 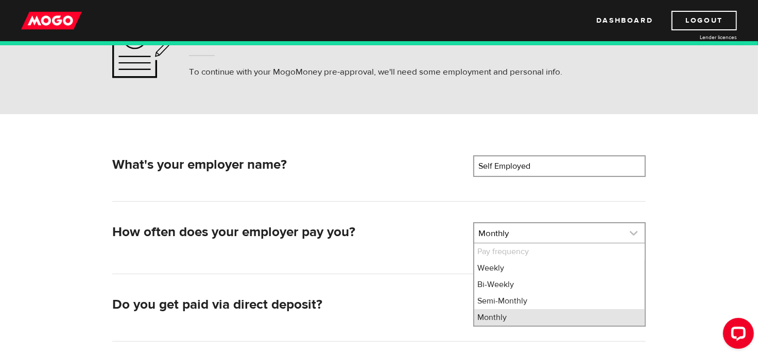 What do you see at coordinates (289, 165) in the screenshot?
I see `h2: What's your employer name?` at bounding box center [289, 165].